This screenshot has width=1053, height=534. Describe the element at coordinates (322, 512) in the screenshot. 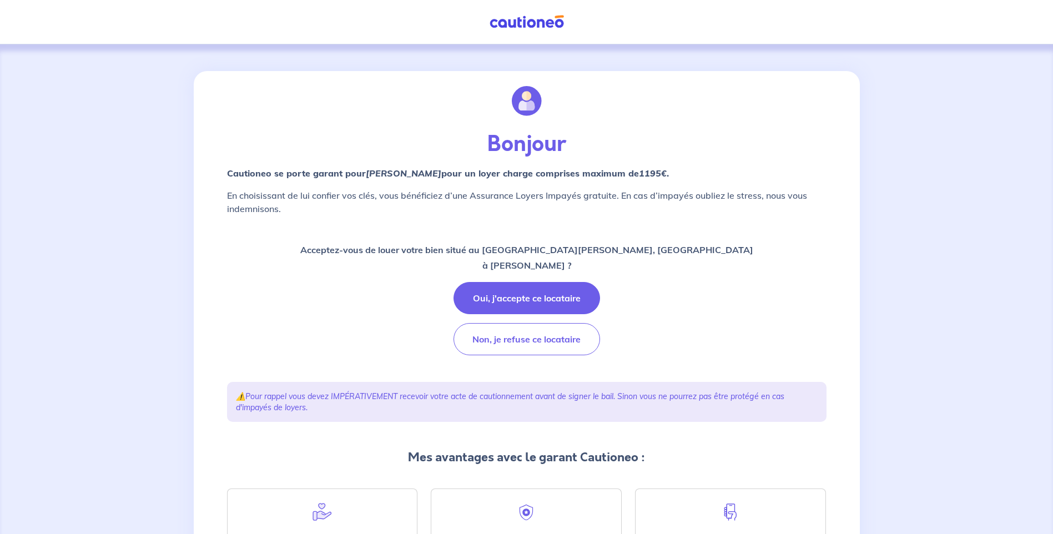

I see `img: help.svg` at that location.